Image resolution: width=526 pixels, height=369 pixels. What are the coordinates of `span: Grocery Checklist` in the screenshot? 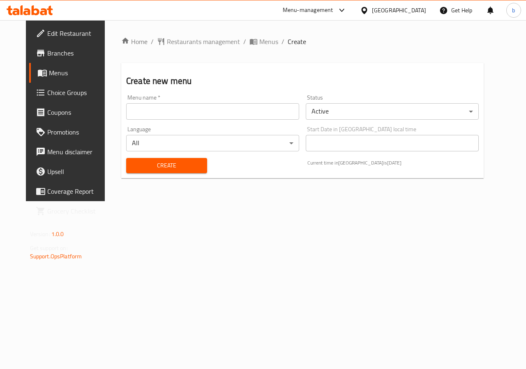 It's located at (77, 211).